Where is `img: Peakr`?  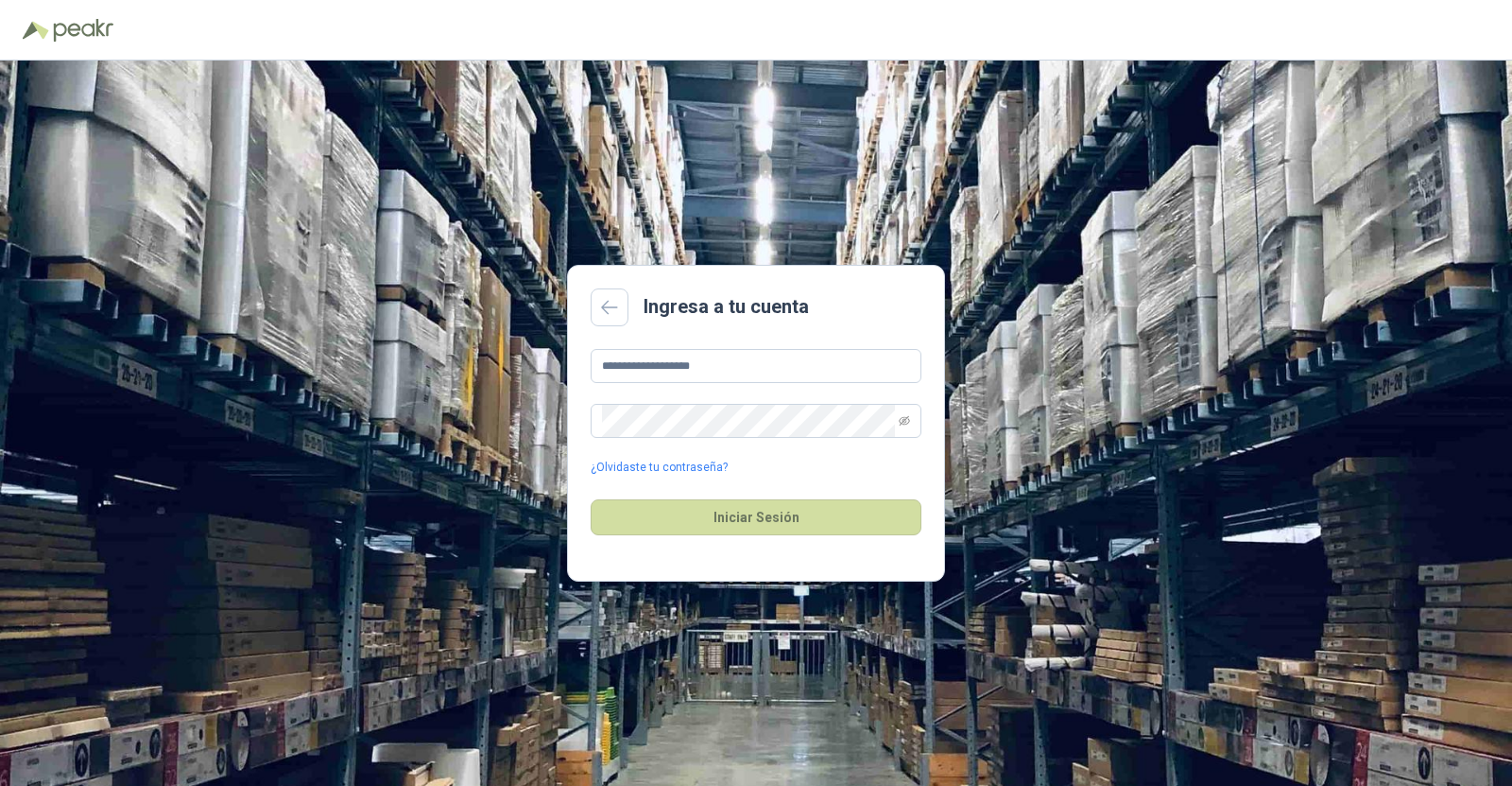 img: Peakr is located at coordinates (83, 30).